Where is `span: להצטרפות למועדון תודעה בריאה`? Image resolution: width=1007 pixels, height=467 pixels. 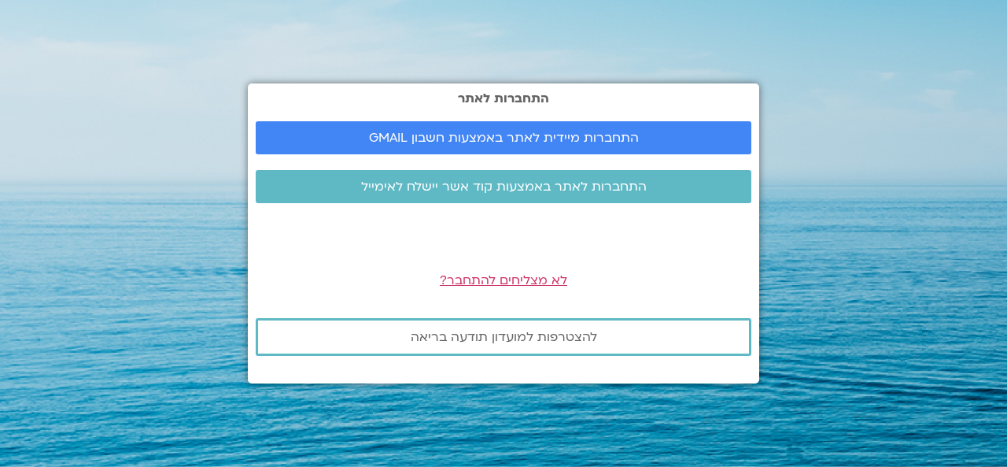
span: להצטרפות למועדון תודעה בריאה is located at coordinates (504, 337).